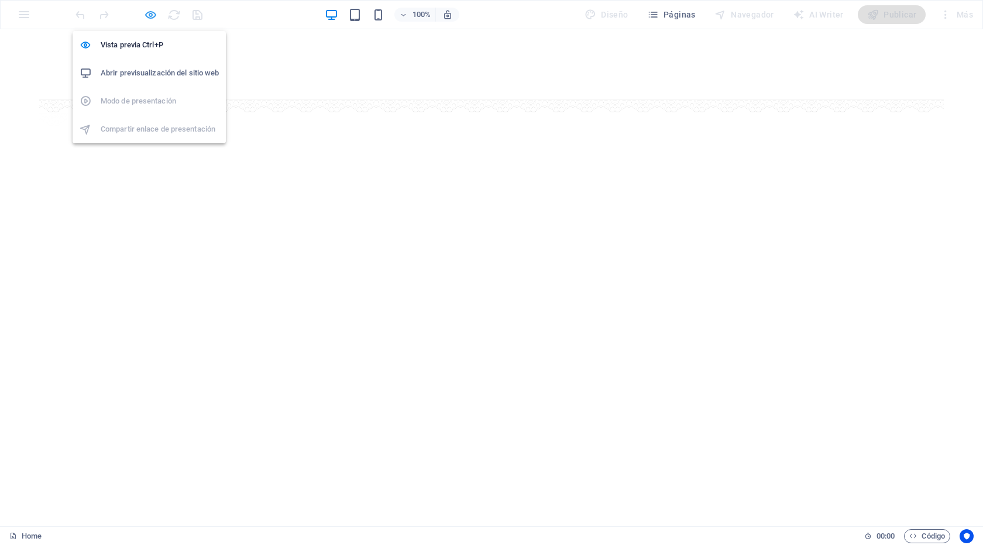  Describe the element at coordinates (160, 45) in the screenshot. I see `h6: Vista previa Ctrl+P` at that location.